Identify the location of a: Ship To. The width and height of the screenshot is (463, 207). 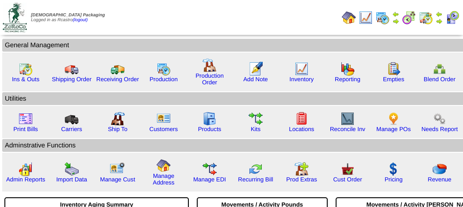
(118, 129).